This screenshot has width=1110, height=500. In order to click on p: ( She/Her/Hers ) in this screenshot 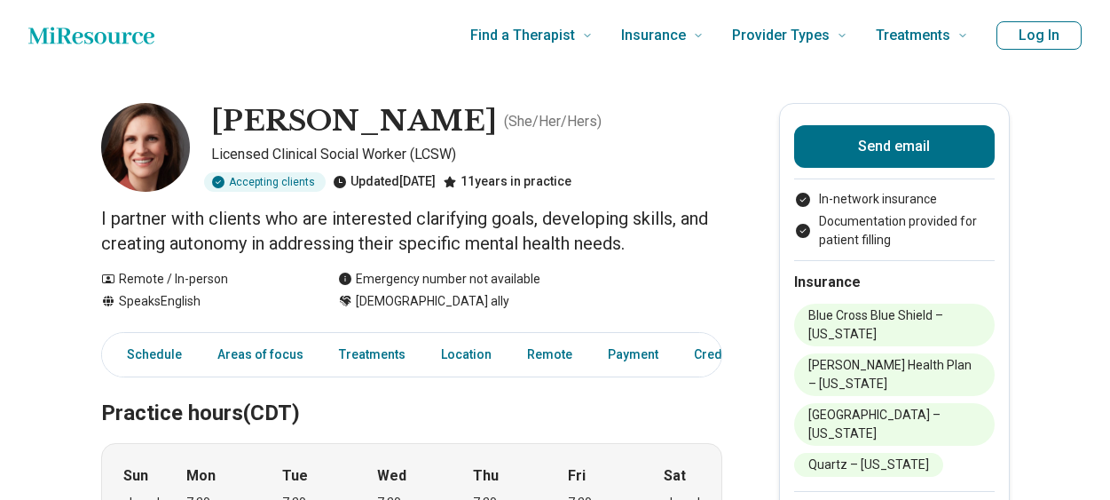, I will do `click(553, 122)`.